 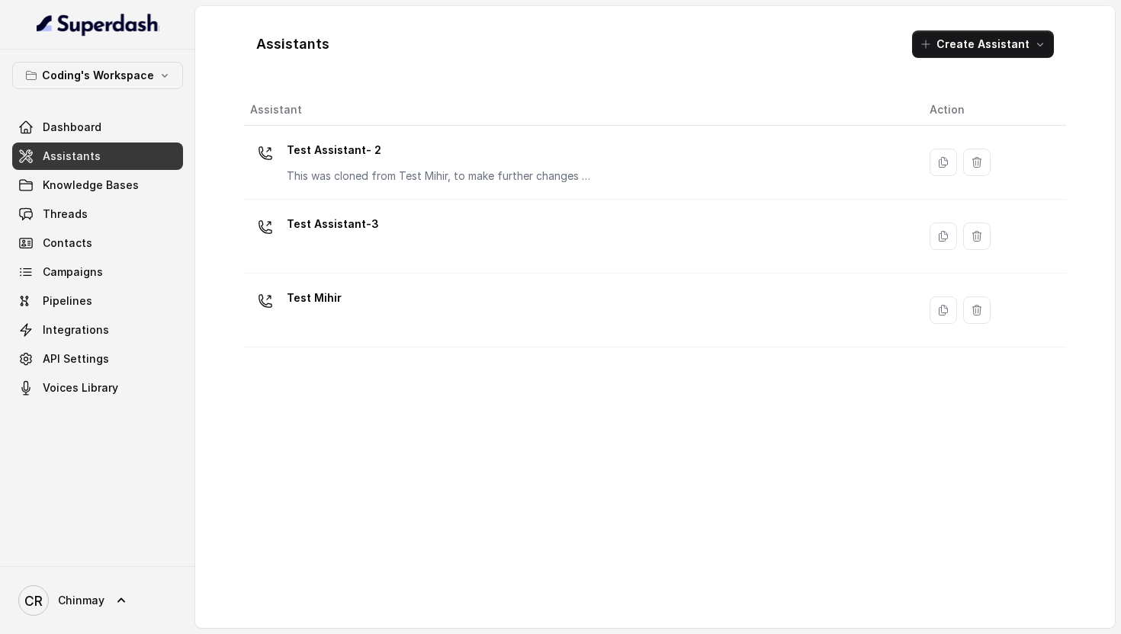 I want to click on p: Test Assistant-3, so click(x=332, y=224).